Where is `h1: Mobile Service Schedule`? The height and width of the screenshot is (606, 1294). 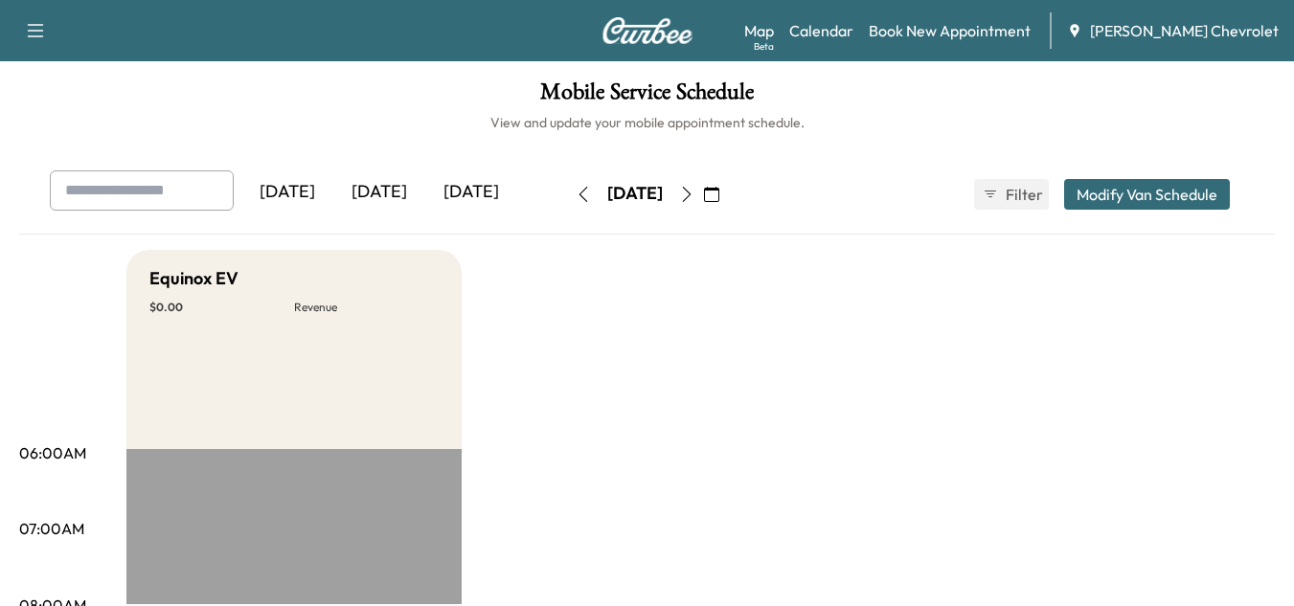 h1: Mobile Service Schedule is located at coordinates (646, 97).